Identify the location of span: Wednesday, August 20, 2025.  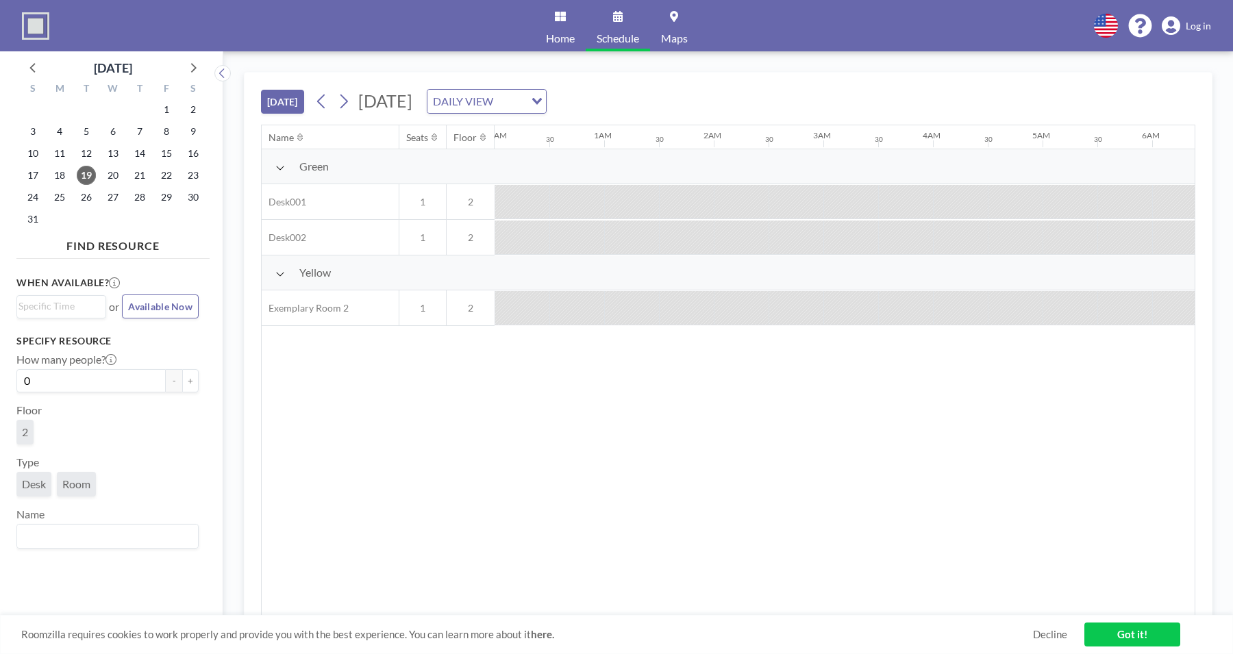
(113, 175).